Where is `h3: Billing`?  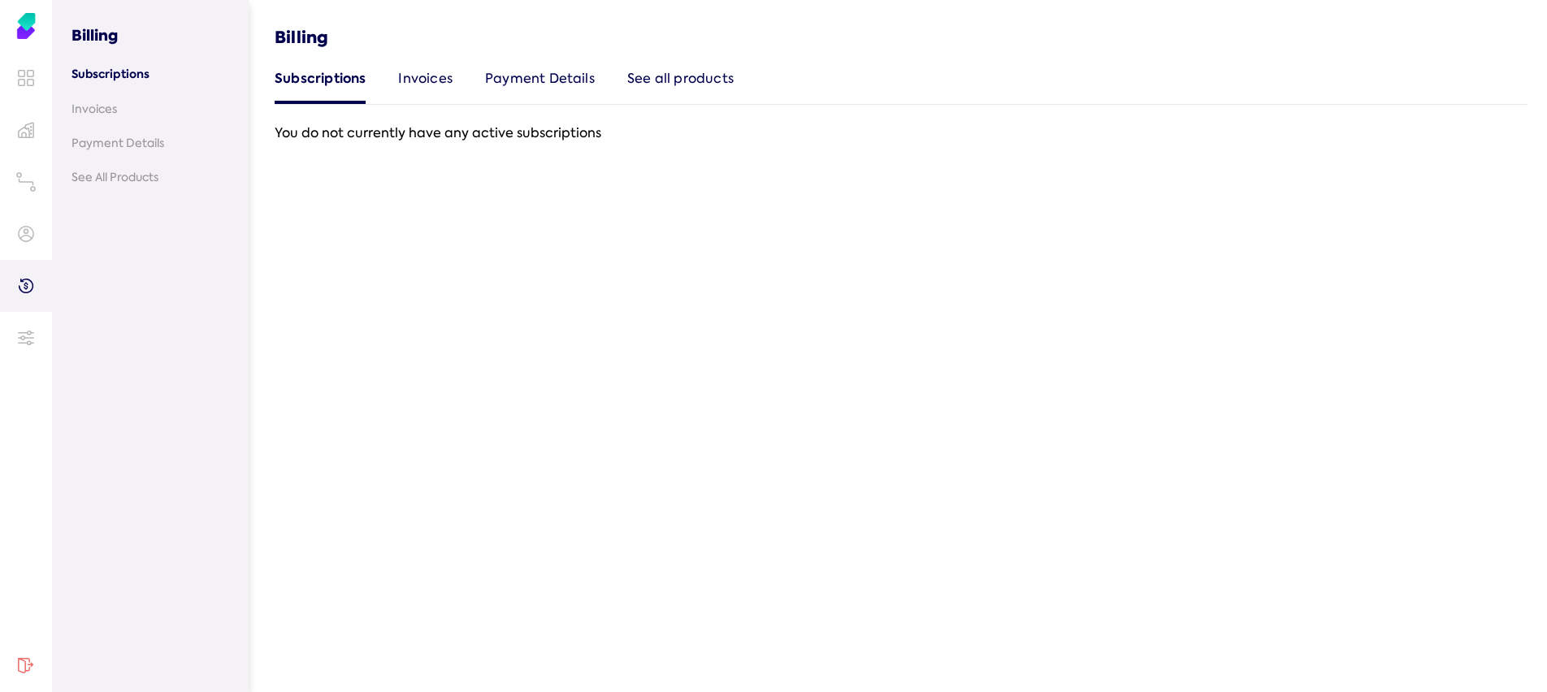
h3: Billing is located at coordinates (150, 26).